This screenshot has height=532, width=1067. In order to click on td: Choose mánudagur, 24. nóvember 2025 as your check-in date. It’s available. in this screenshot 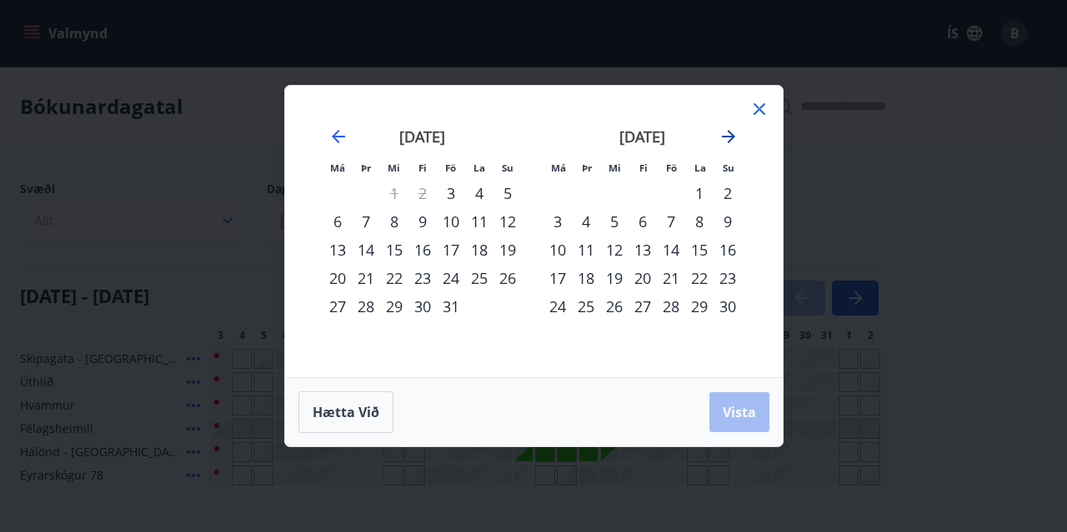, I will do `click(557, 307)`.